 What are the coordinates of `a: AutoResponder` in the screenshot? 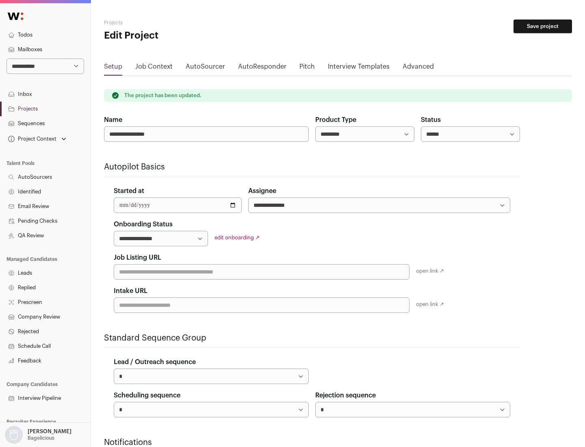 It's located at (262, 68).